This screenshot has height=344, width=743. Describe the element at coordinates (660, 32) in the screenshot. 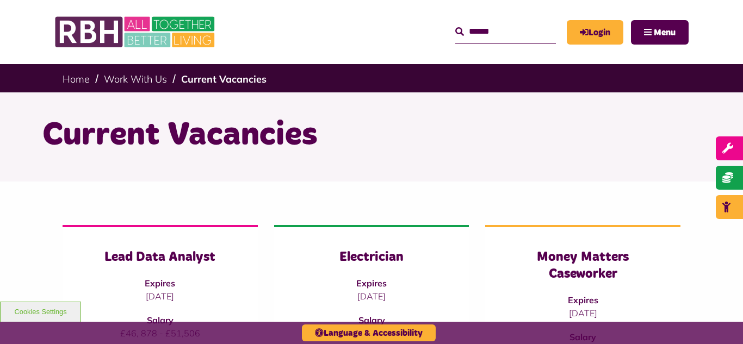

I see `button: Navigation` at that location.